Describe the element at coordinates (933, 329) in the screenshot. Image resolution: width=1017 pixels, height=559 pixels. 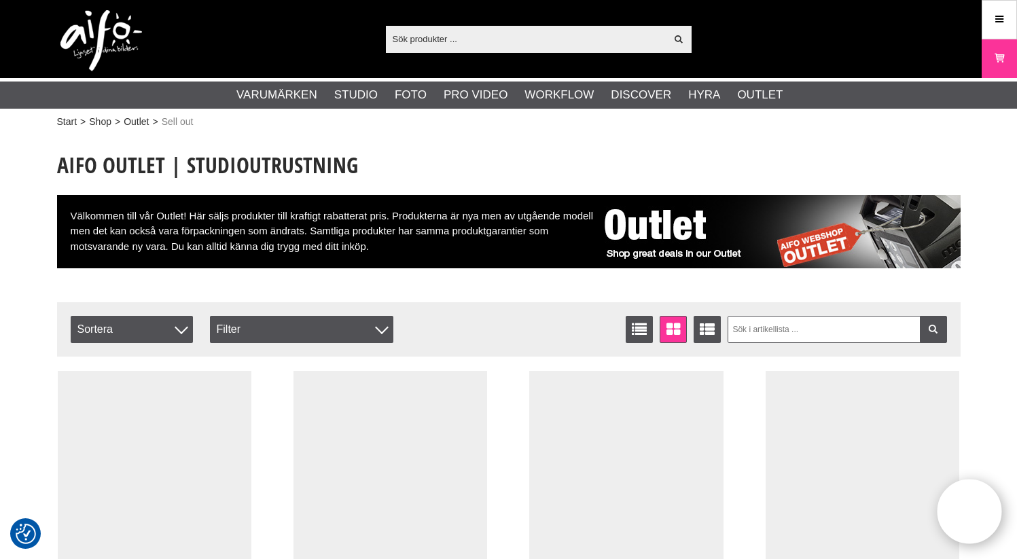
I see `a: Filtrera` at that location.